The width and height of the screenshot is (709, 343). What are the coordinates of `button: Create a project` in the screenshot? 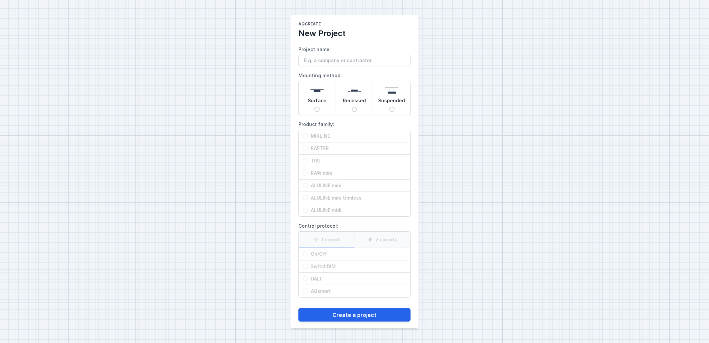 It's located at (355, 315).